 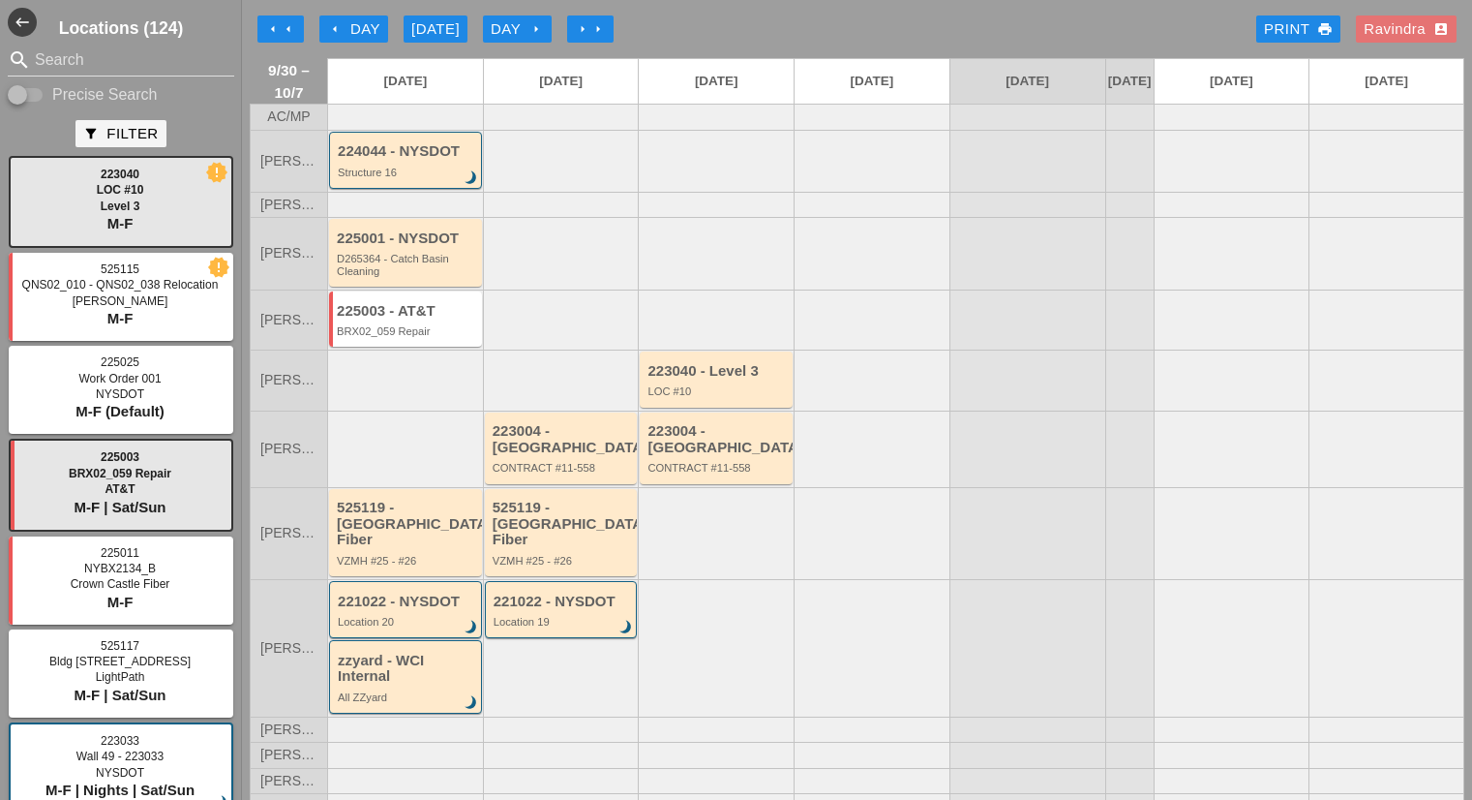 I want to click on div: D265364 - Catch Basin Cleaning, so click(x=407, y=264).